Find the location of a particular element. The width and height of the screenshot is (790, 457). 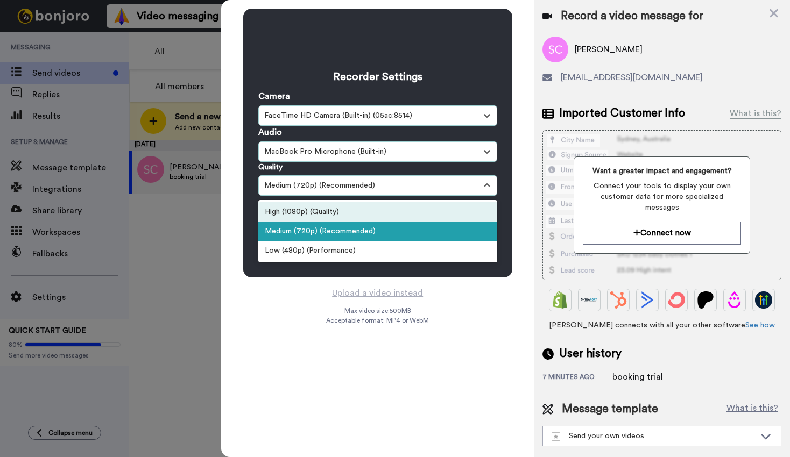

img: demo-template.svg is located at coordinates (556, 437).